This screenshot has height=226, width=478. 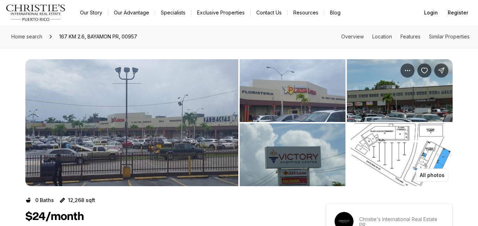 I want to click on li: 1 of 2, so click(x=132, y=123).